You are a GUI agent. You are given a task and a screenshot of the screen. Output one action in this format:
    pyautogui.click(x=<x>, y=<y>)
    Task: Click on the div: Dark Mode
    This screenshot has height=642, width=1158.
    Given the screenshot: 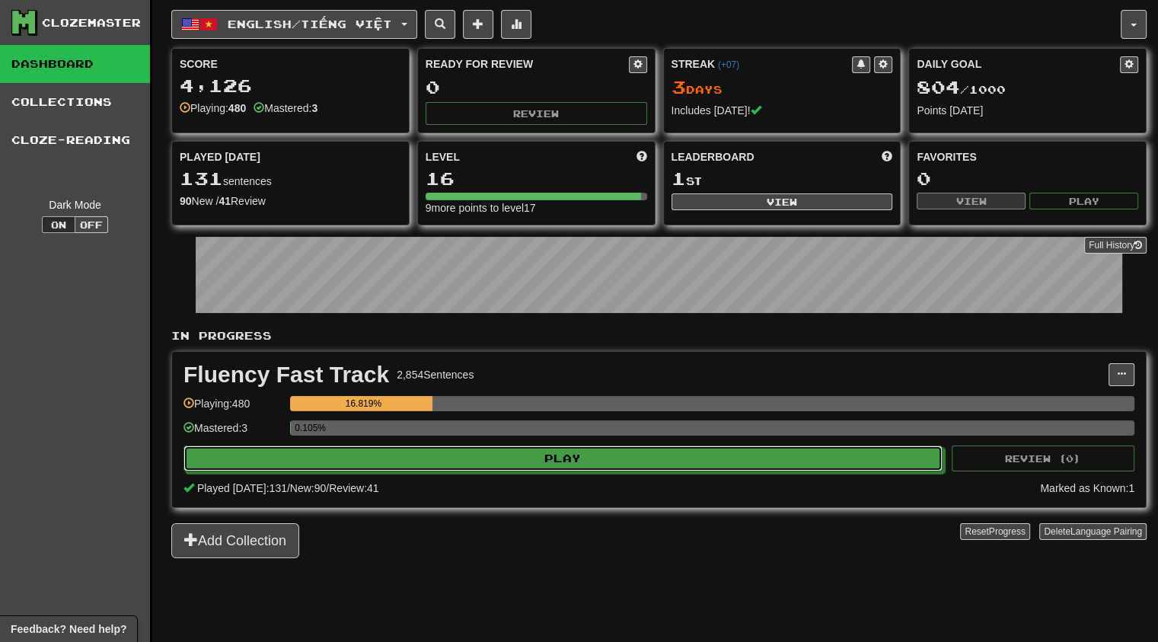 What is the action you would take?
    pyautogui.click(x=75, y=205)
    